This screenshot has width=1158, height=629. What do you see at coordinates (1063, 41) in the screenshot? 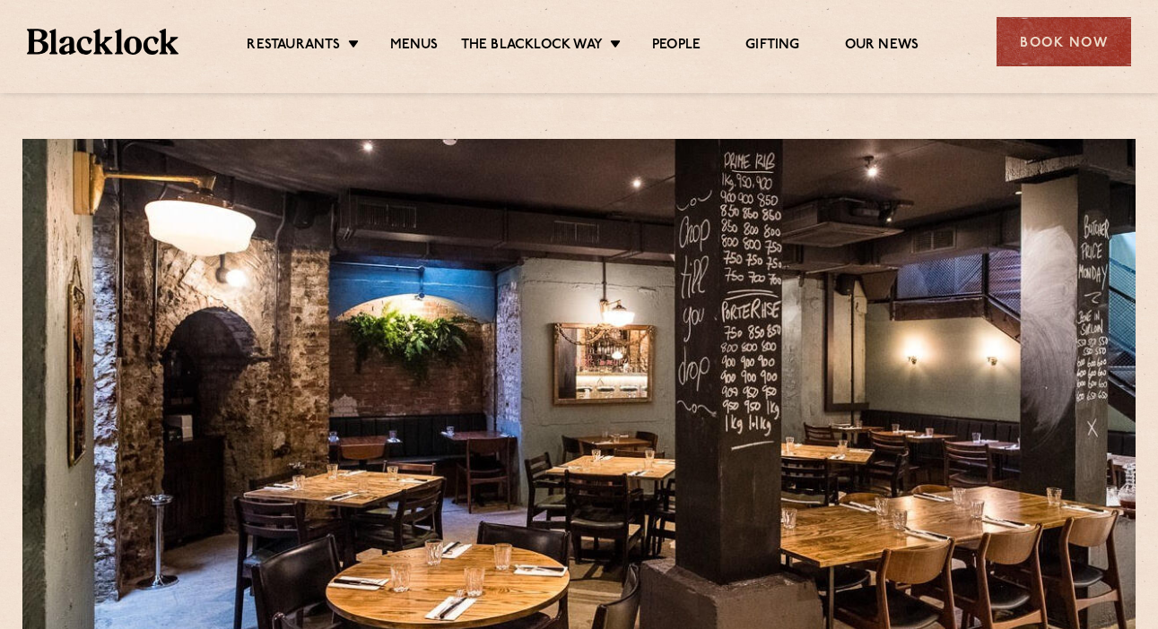
I see `div: Book Now` at bounding box center [1063, 41].